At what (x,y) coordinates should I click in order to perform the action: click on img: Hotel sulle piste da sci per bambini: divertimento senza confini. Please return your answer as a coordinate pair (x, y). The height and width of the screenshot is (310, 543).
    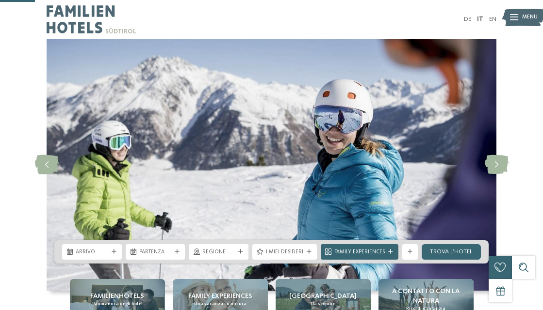
    Looking at the image, I should click on (271, 165).